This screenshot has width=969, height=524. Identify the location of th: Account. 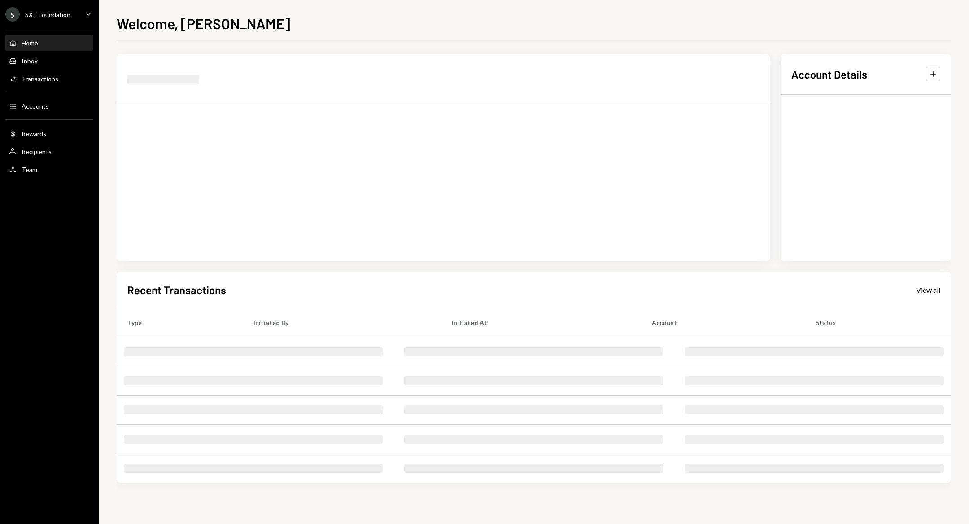
(723, 322).